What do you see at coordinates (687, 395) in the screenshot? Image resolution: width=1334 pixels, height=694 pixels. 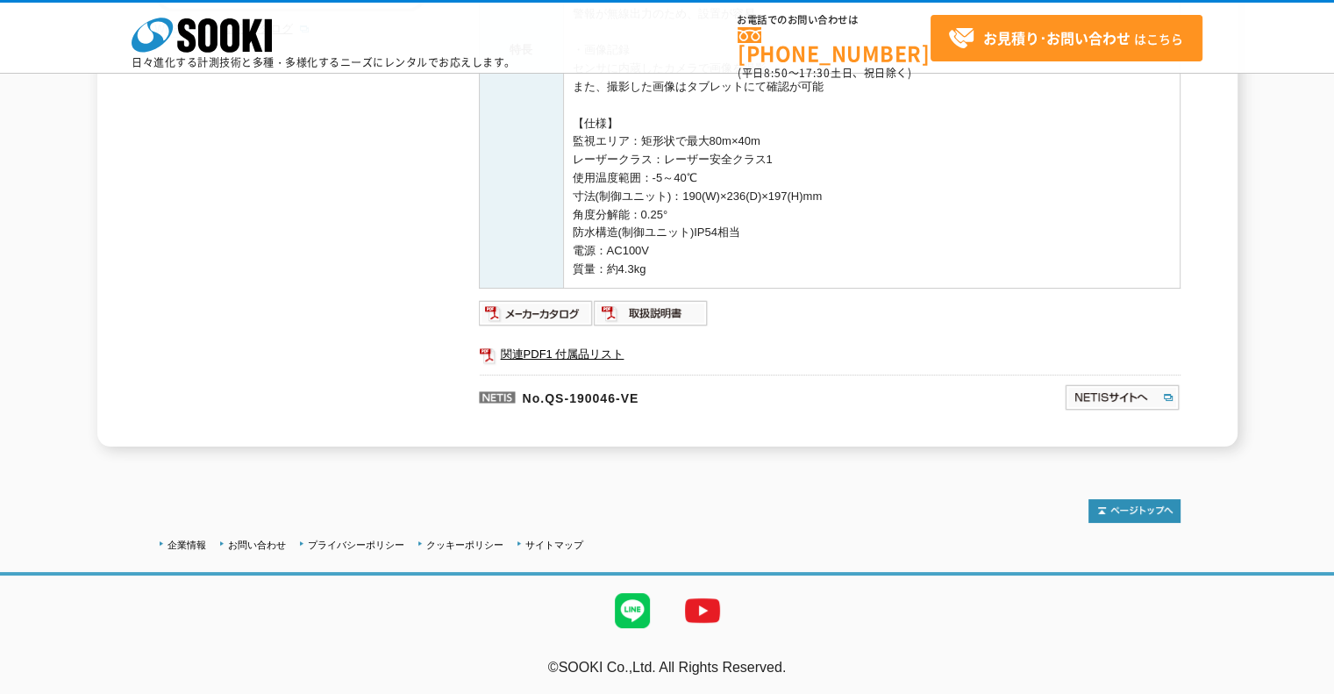 I see `p: No.QS-190046-VE` at bounding box center [687, 395].